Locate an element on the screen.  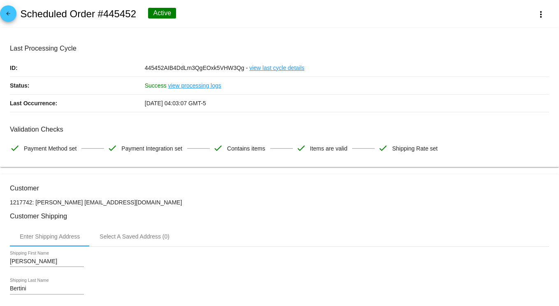
a: view processing logs is located at coordinates (195, 86).